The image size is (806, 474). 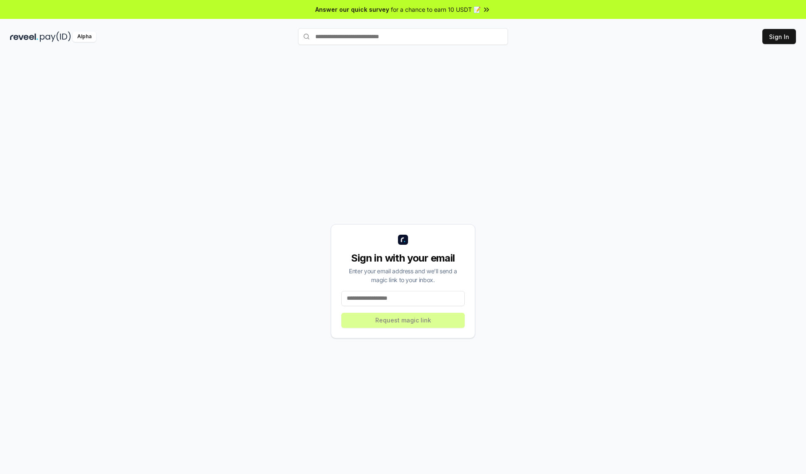 I want to click on div: Sign in with your email, so click(x=403, y=258).